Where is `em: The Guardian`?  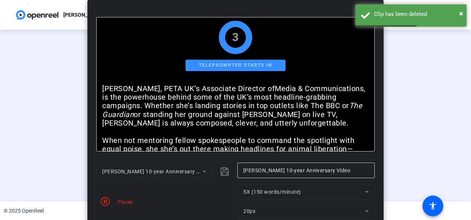
em: The Guardian is located at coordinates (233, 110).